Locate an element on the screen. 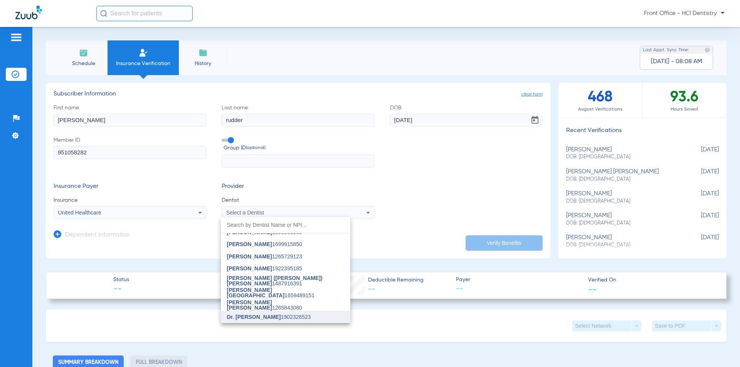  input: dropdown search is located at coordinates (286, 225).